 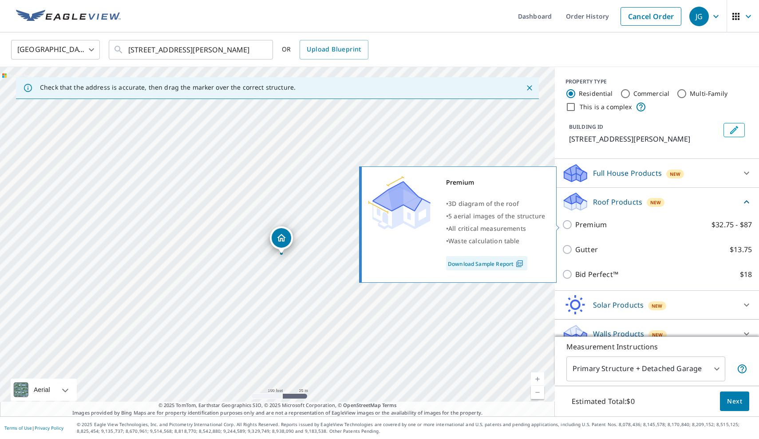 What do you see at coordinates (389, 405) in the screenshot?
I see `a: Terms` at bounding box center [389, 405].